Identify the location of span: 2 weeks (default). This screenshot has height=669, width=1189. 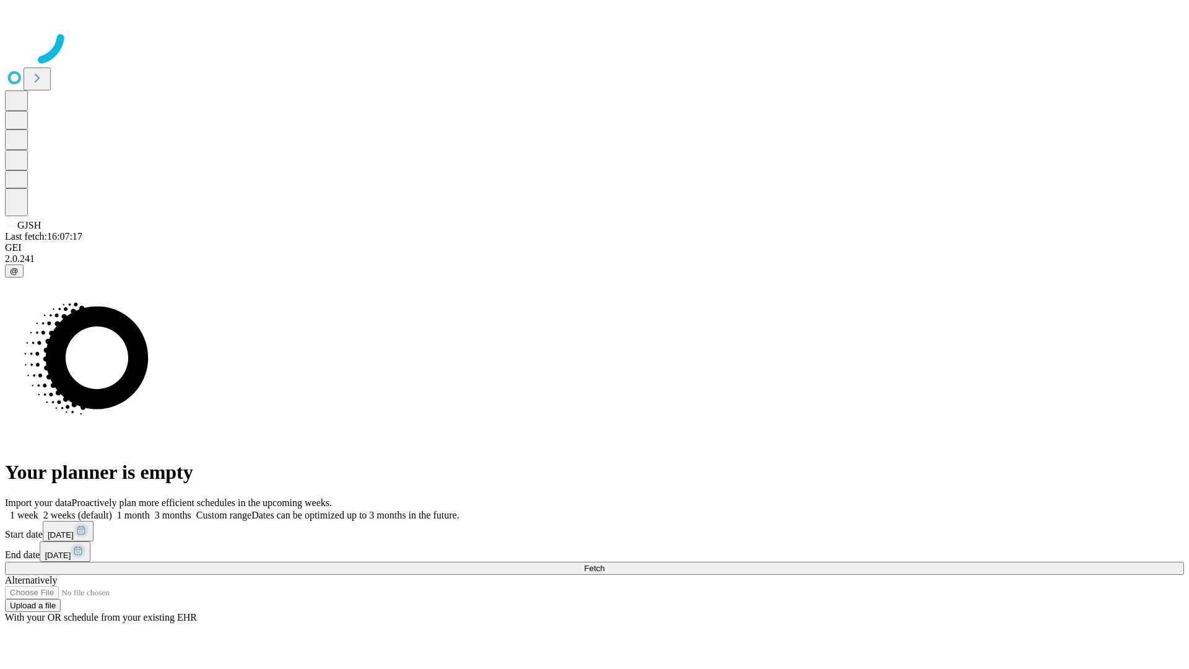
(77, 515).